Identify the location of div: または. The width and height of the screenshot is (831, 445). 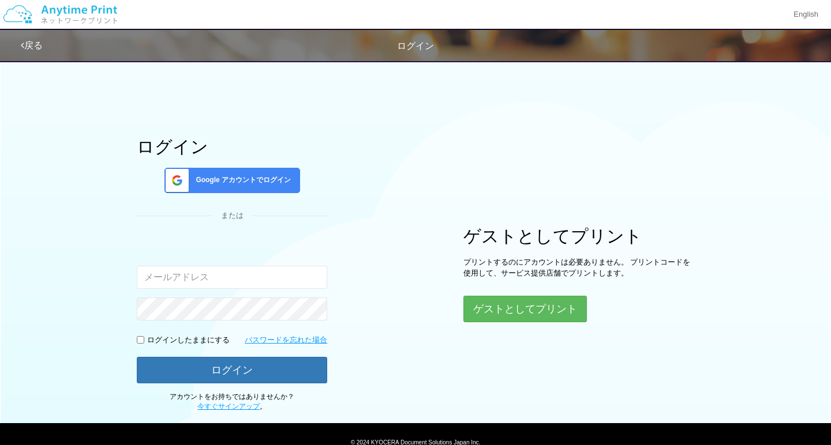
(232, 216).